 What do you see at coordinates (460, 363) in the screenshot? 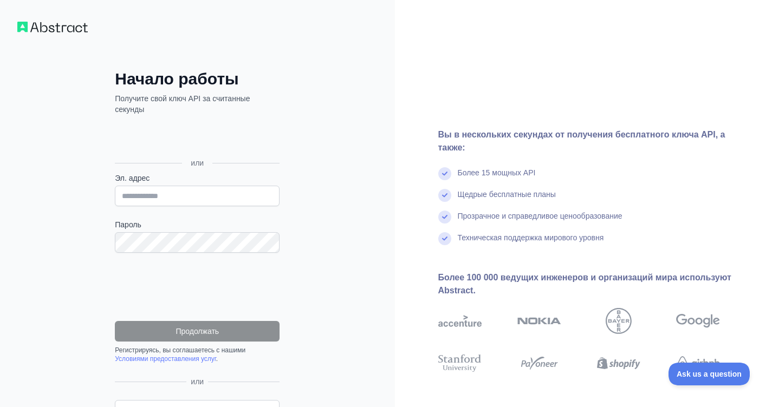
I see `img: стэнфордский университет` at bounding box center [460, 363].